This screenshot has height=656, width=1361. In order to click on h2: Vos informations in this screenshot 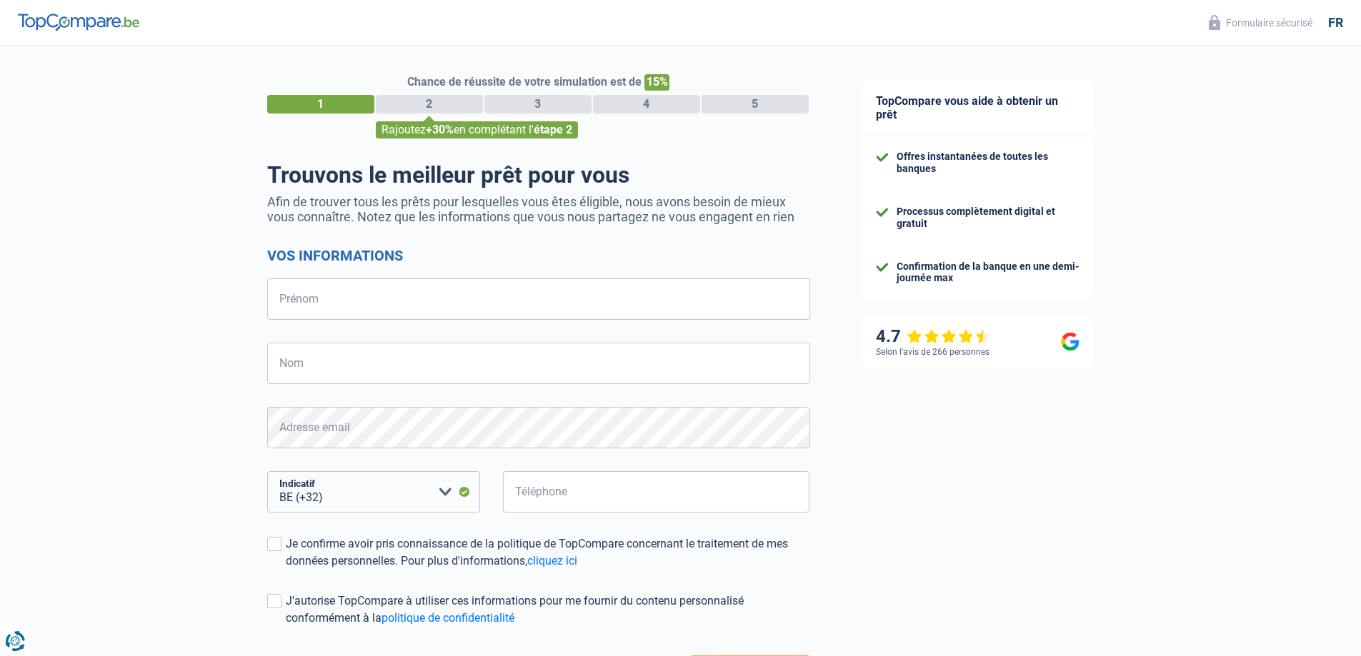, I will do `click(539, 256)`.